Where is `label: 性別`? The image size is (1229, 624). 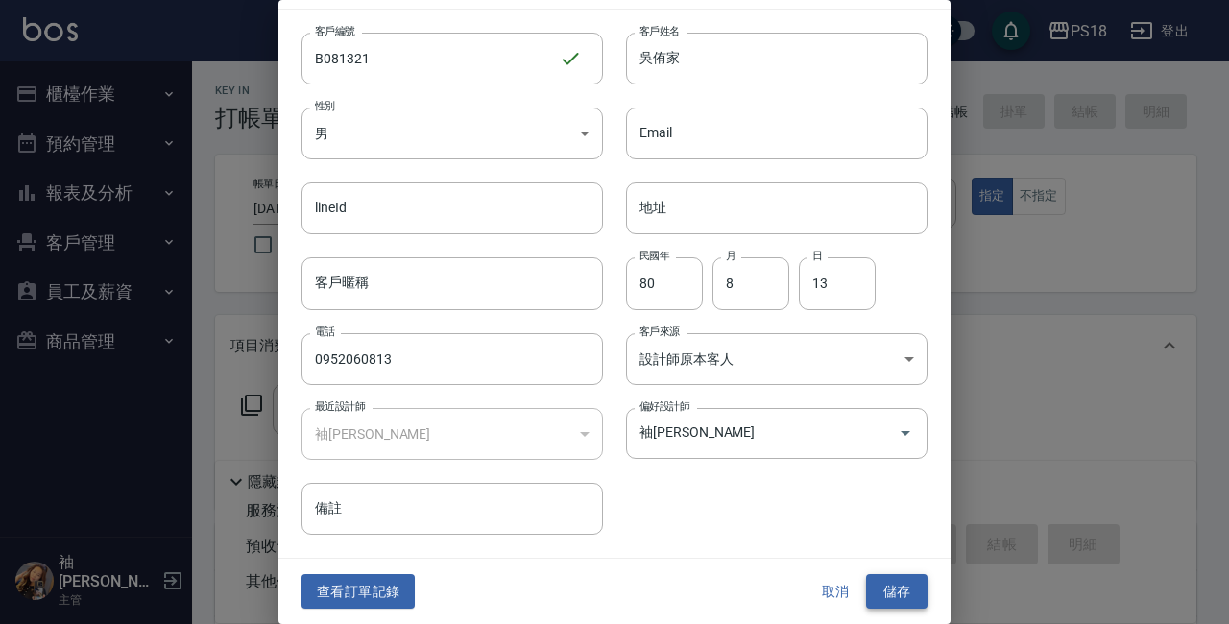
label: 性別 is located at coordinates (325, 106).